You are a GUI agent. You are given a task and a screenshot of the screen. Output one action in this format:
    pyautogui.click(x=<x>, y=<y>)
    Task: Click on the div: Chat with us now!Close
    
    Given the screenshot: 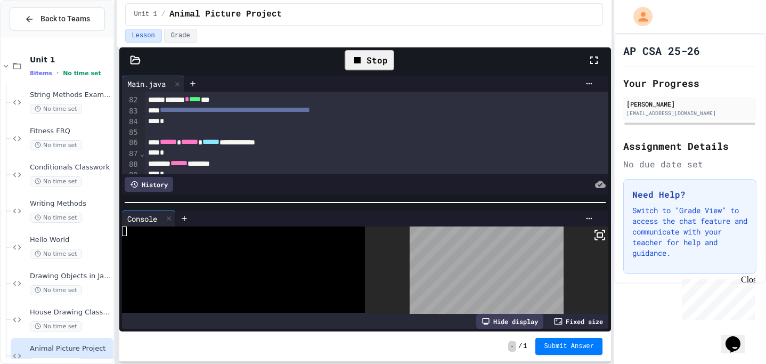 What is the action you would take?
    pyautogui.click(x=39, y=36)
    